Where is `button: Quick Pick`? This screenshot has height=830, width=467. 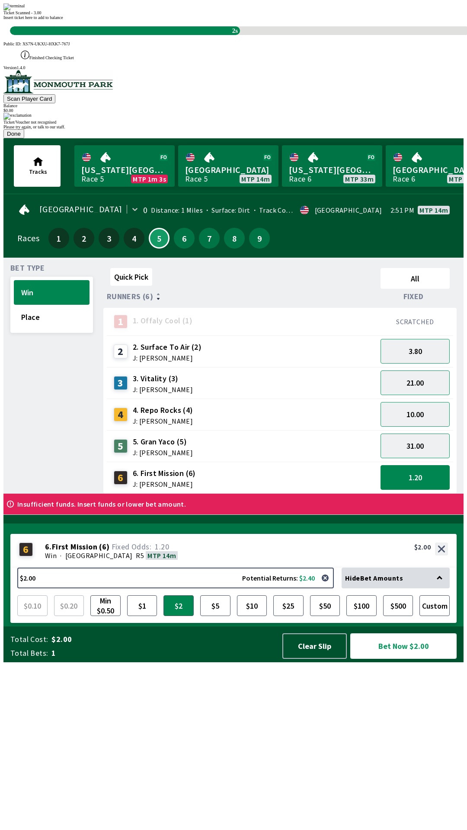
button: Quick Pick is located at coordinates (131, 277).